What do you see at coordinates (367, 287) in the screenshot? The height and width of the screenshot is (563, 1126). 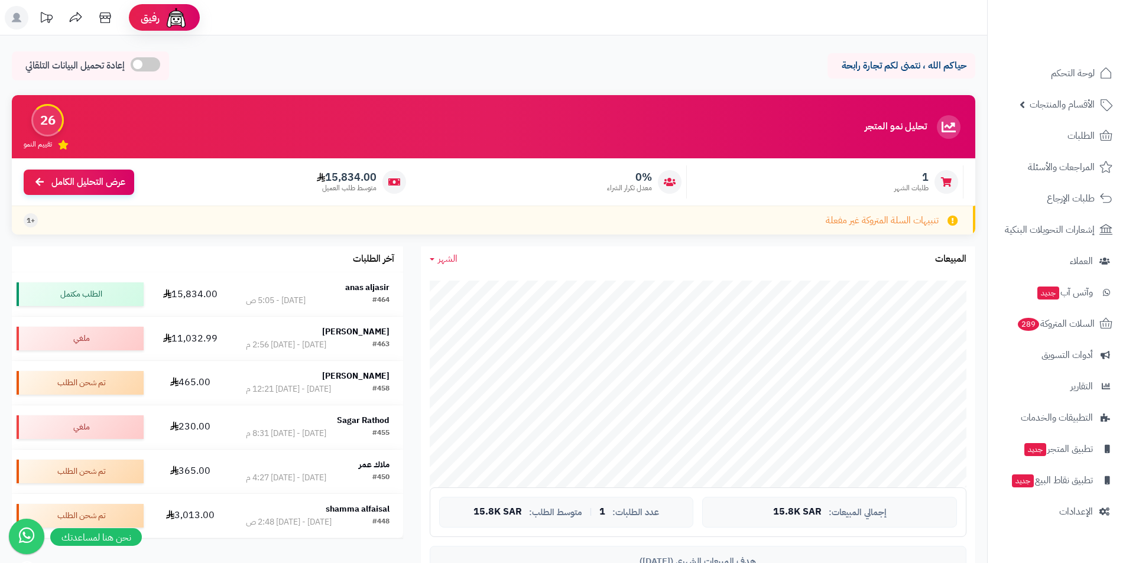 I see `strong: anas aljasir` at bounding box center [367, 287].